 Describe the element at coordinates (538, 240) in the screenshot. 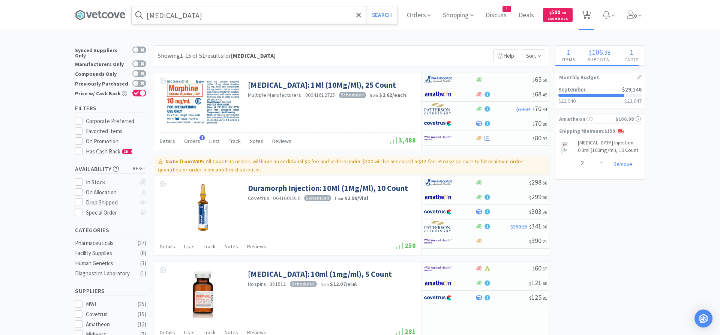

I see `span: 390` at that location.